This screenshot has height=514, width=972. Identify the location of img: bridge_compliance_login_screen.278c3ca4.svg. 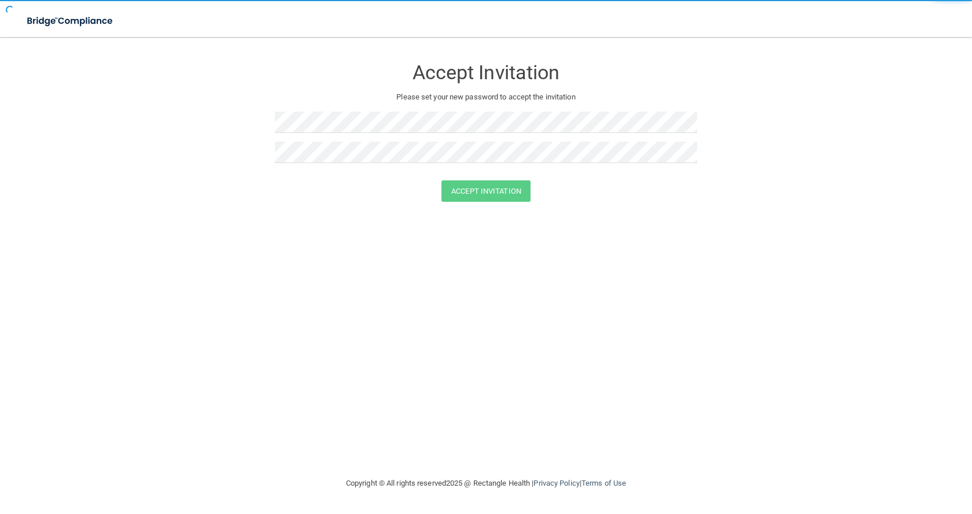
(71, 21).